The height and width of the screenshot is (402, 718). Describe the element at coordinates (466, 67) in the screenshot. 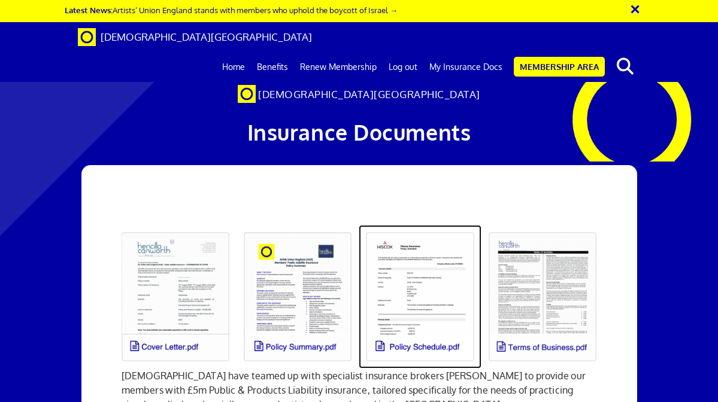

I see `a: My Insurance Docs` at that location.